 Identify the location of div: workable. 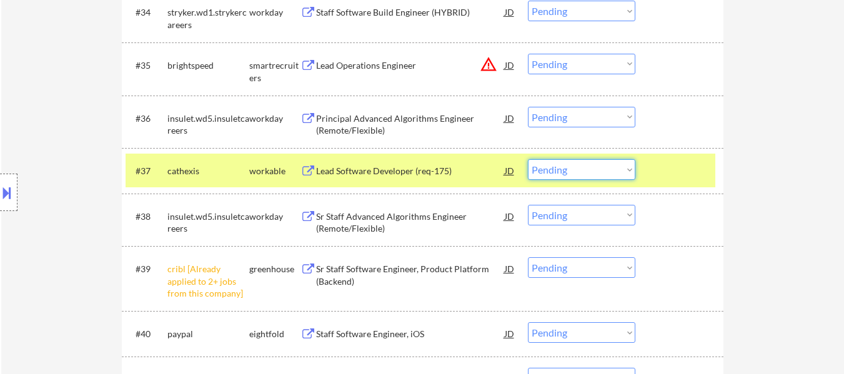
(275, 171).